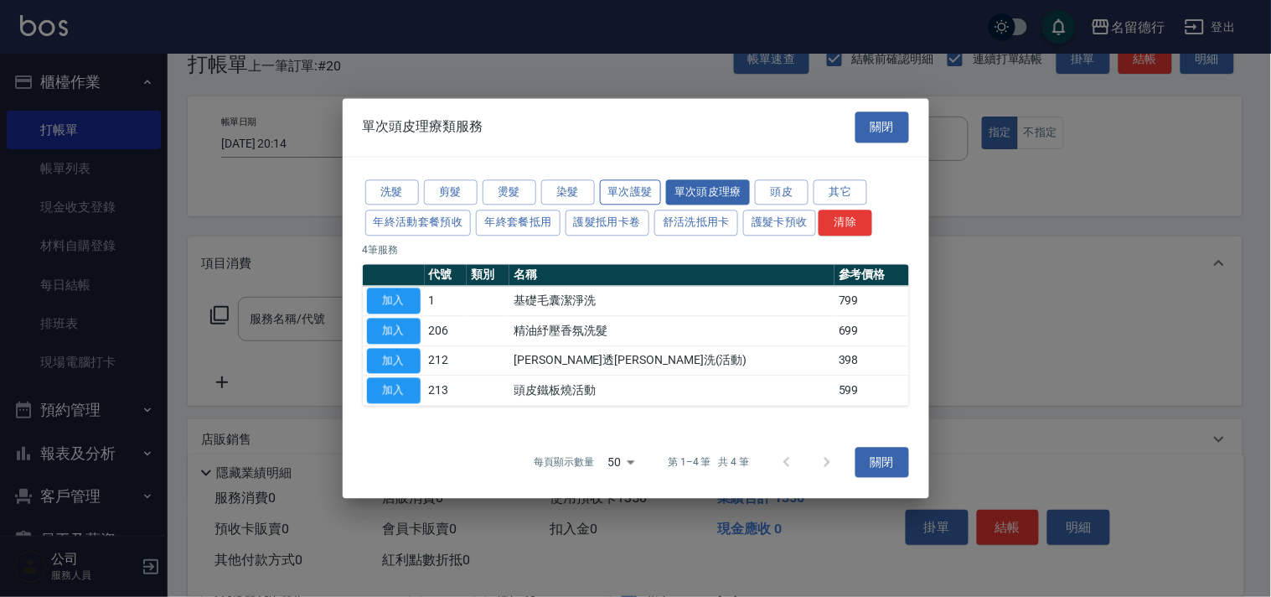 The height and width of the screenshot is (597, 1271). I want to click on td: 基礎毛囊潔淨洗, so click(672, 301).